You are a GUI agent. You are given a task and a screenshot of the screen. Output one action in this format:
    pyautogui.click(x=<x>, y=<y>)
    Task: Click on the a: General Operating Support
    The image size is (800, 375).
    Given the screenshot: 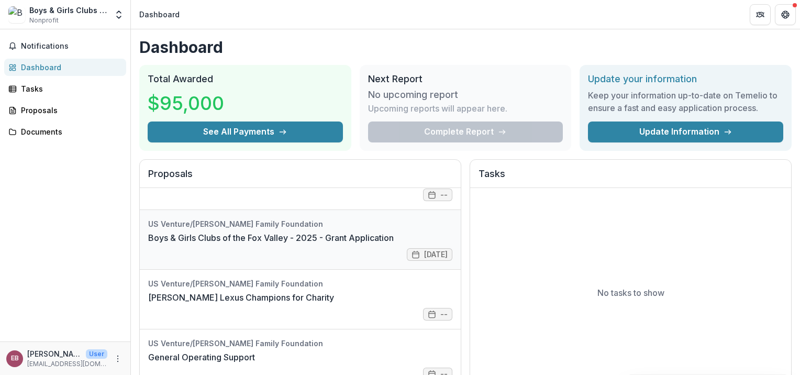 What is the action you would take?
    pyautogui.click(x=202, y=357)
    